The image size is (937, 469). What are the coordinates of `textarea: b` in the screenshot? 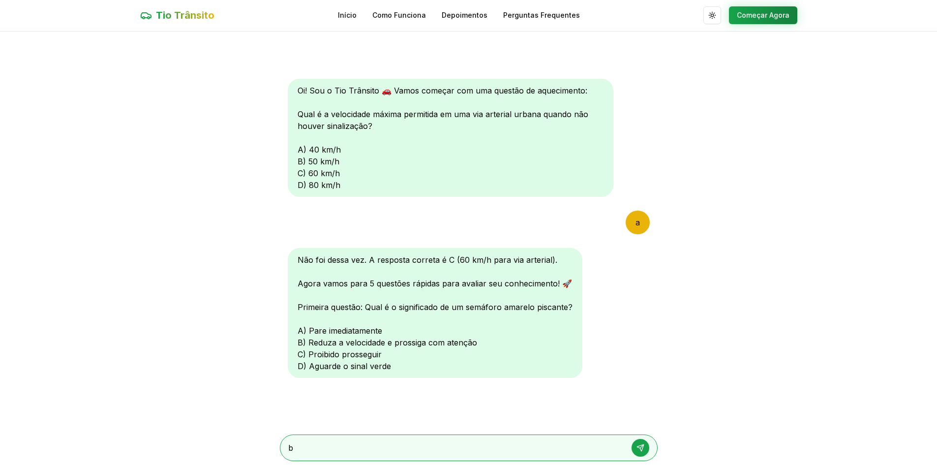 It's located at (455, 448).